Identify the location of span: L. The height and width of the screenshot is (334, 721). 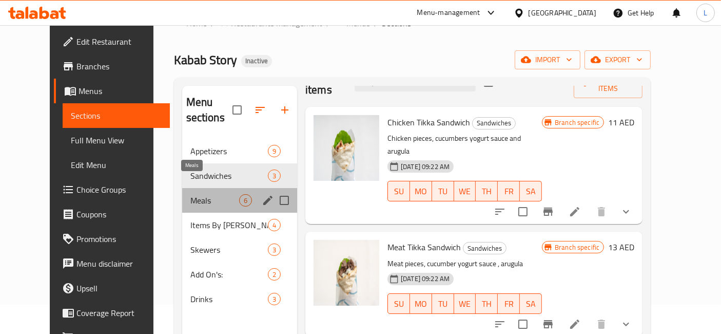
(705, 13).